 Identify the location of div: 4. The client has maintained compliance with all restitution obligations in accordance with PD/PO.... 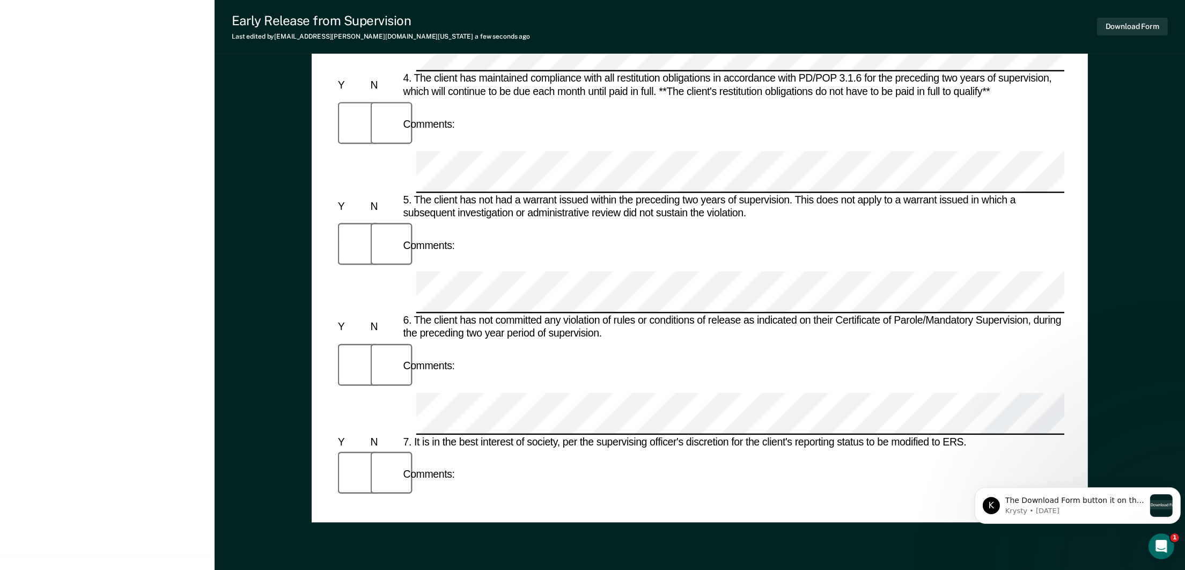
(733, 86).